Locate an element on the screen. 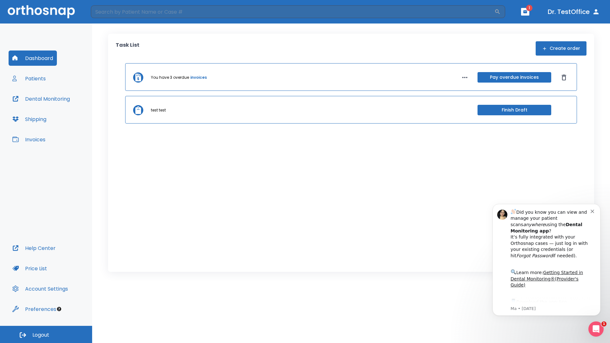 The width and height of the screenshot is (610, 343). a: Dental Monitoring is located at coordinates (41, 99).